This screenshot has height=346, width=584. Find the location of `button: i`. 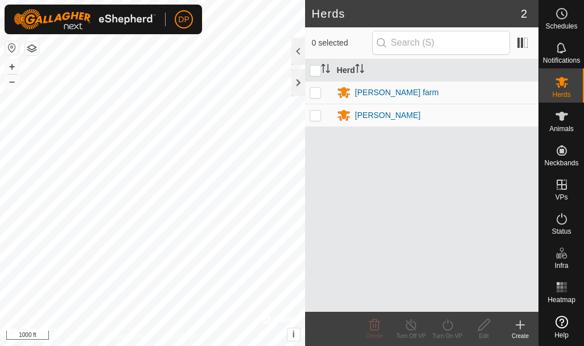

button: i is located at coordinates (294, 334).